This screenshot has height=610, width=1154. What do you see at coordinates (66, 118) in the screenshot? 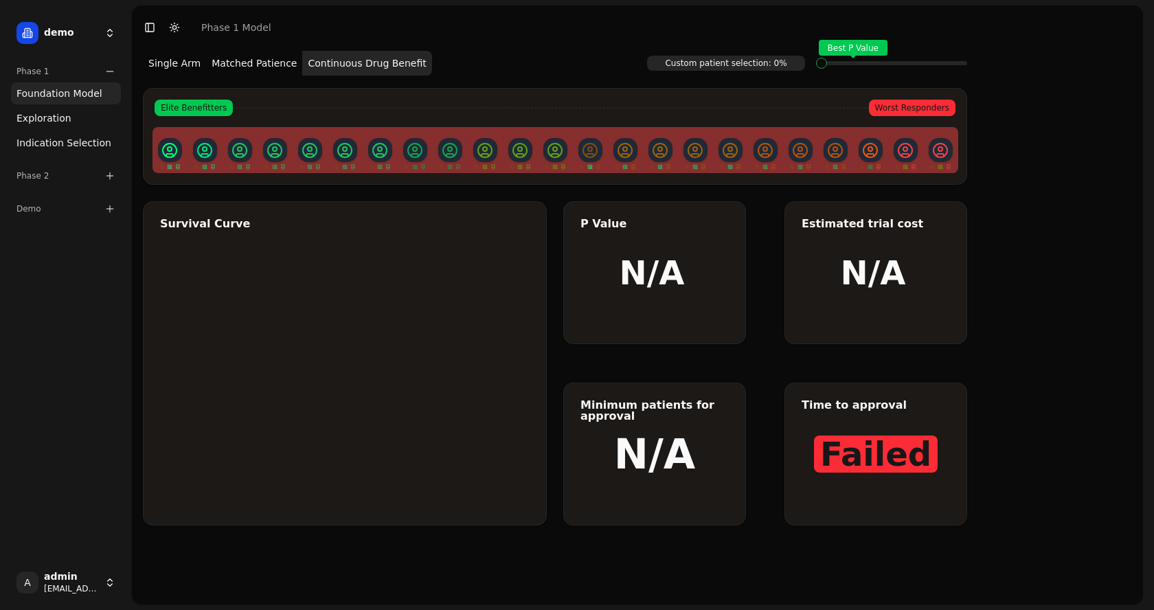
I see `a: Exploration` at bounding box center [66, 118].